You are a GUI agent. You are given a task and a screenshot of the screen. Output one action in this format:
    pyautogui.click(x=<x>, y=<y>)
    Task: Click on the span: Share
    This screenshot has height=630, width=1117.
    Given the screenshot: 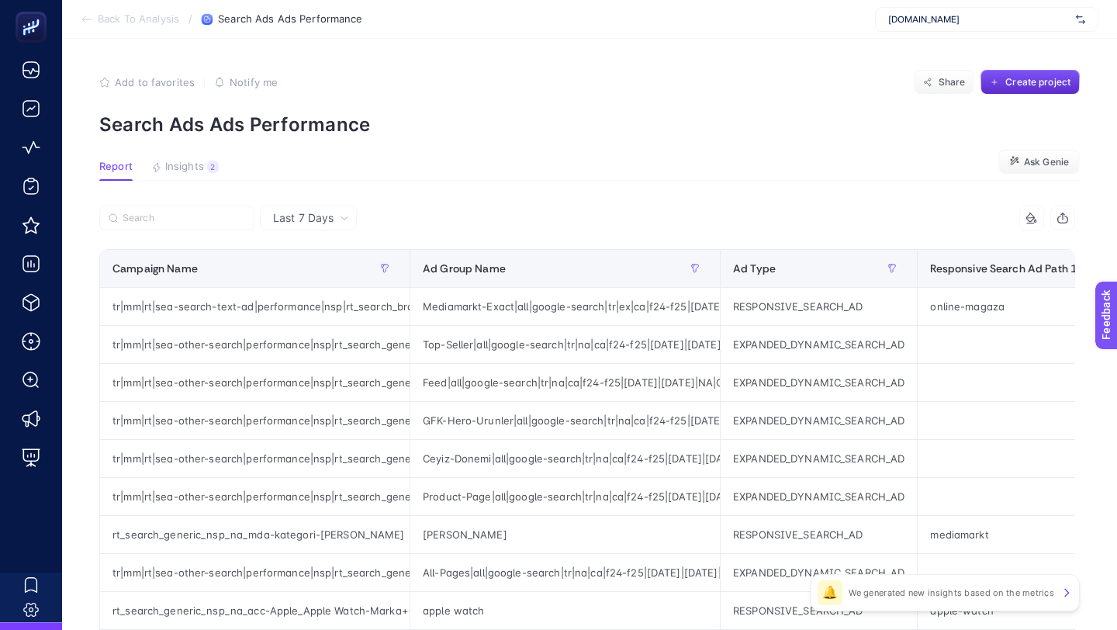 What is the action you would take?
    pyautogui.click(x=952, y=82)
    